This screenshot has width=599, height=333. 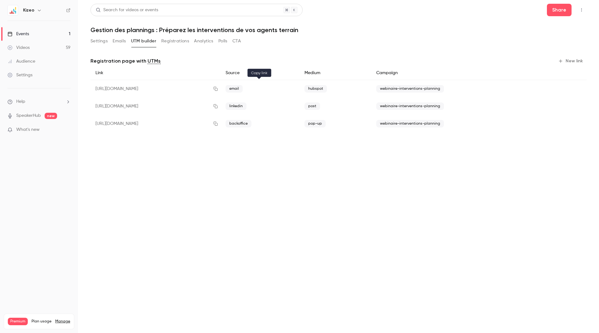 I want to click on button: Analytics, so click(x=204, y=41).